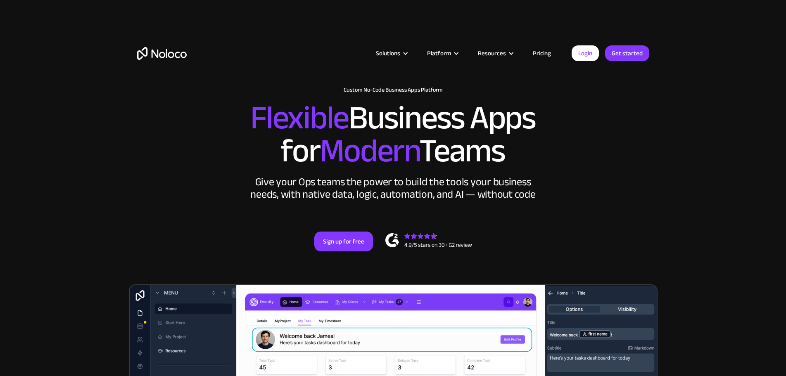 This screenshot has height=376, width=786. I want to click on span: Flexible, so click(299, 118).